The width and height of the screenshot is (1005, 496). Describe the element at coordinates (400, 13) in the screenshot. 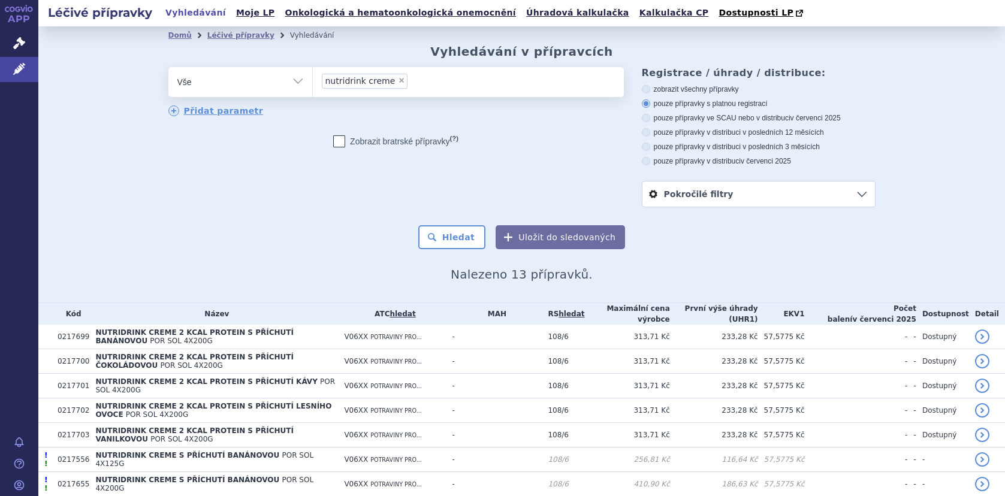

I see `a: Onkologická a hematoonkologická onemocnění` at that location.